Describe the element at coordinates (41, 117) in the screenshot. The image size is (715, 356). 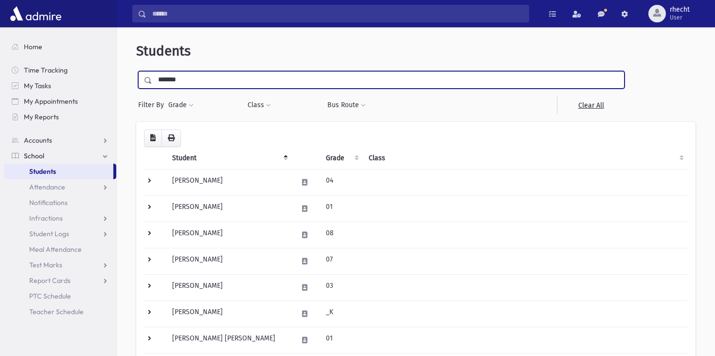
I see `span: My Reports` at that location.